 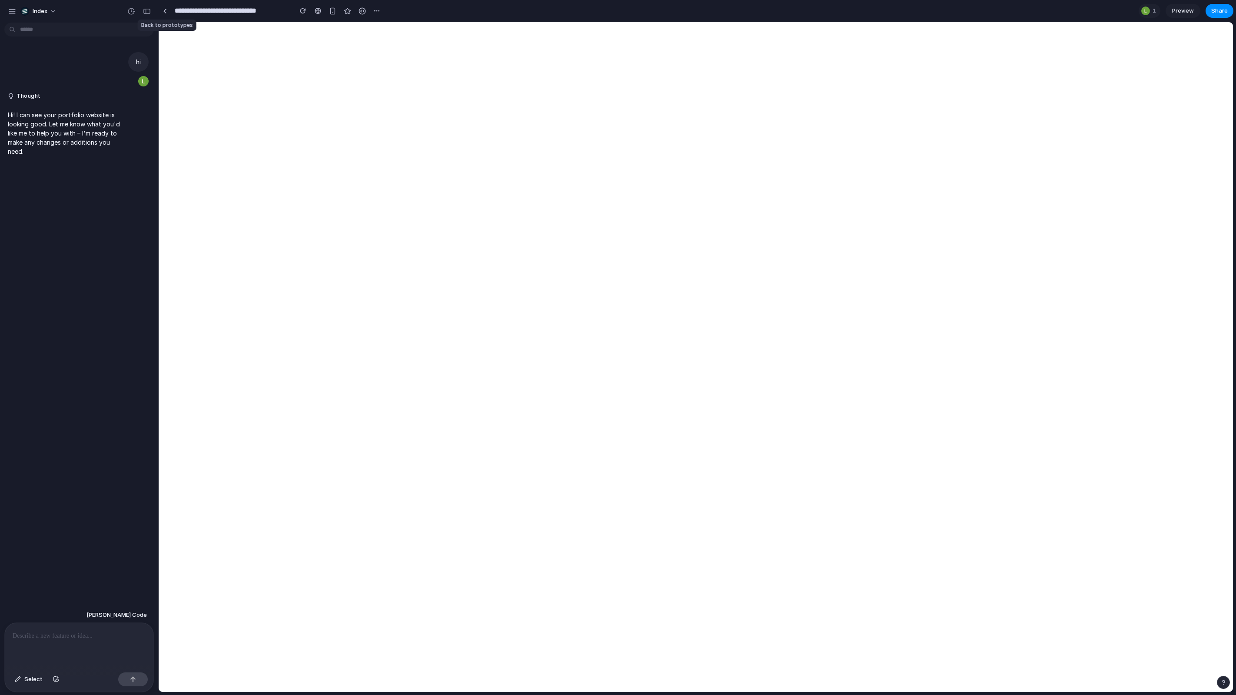 What do you see at coordinates (1183, 11) in the screenshot?
I see `span: Preview` at bounding box center [1183, 11].